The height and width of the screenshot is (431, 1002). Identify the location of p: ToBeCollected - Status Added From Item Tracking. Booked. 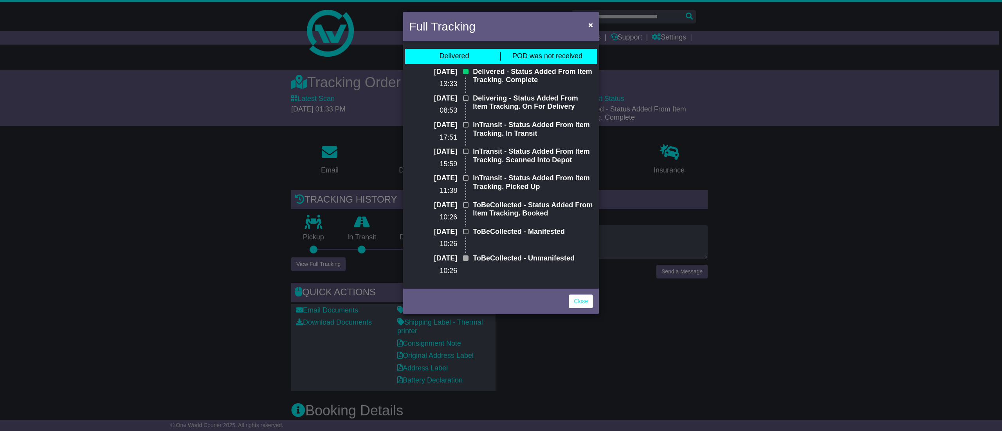
(532, 209).